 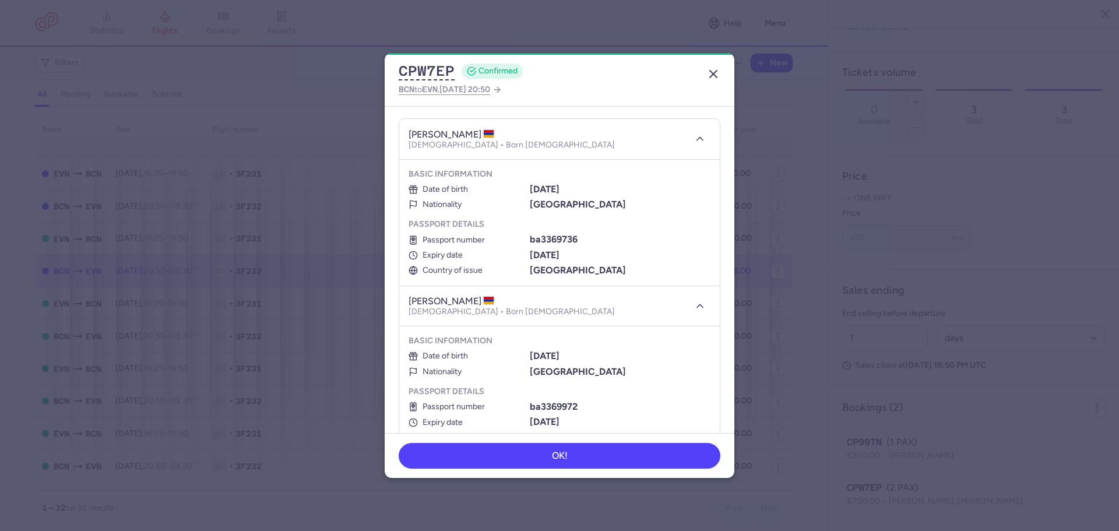 I want to click on span: EVN, so click(x=430, y=89).